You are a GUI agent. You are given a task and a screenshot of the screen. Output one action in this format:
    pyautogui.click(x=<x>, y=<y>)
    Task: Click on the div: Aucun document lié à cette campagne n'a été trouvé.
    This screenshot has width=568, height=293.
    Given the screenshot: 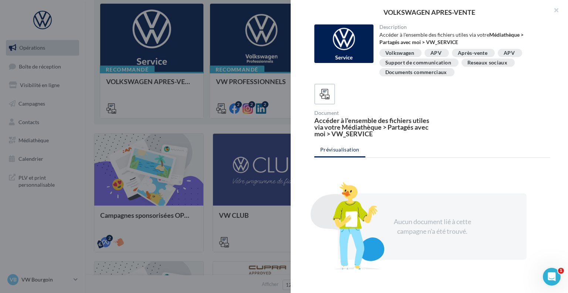 What is the action you would take?
    pyautogui.click(x=433, y=226)
    